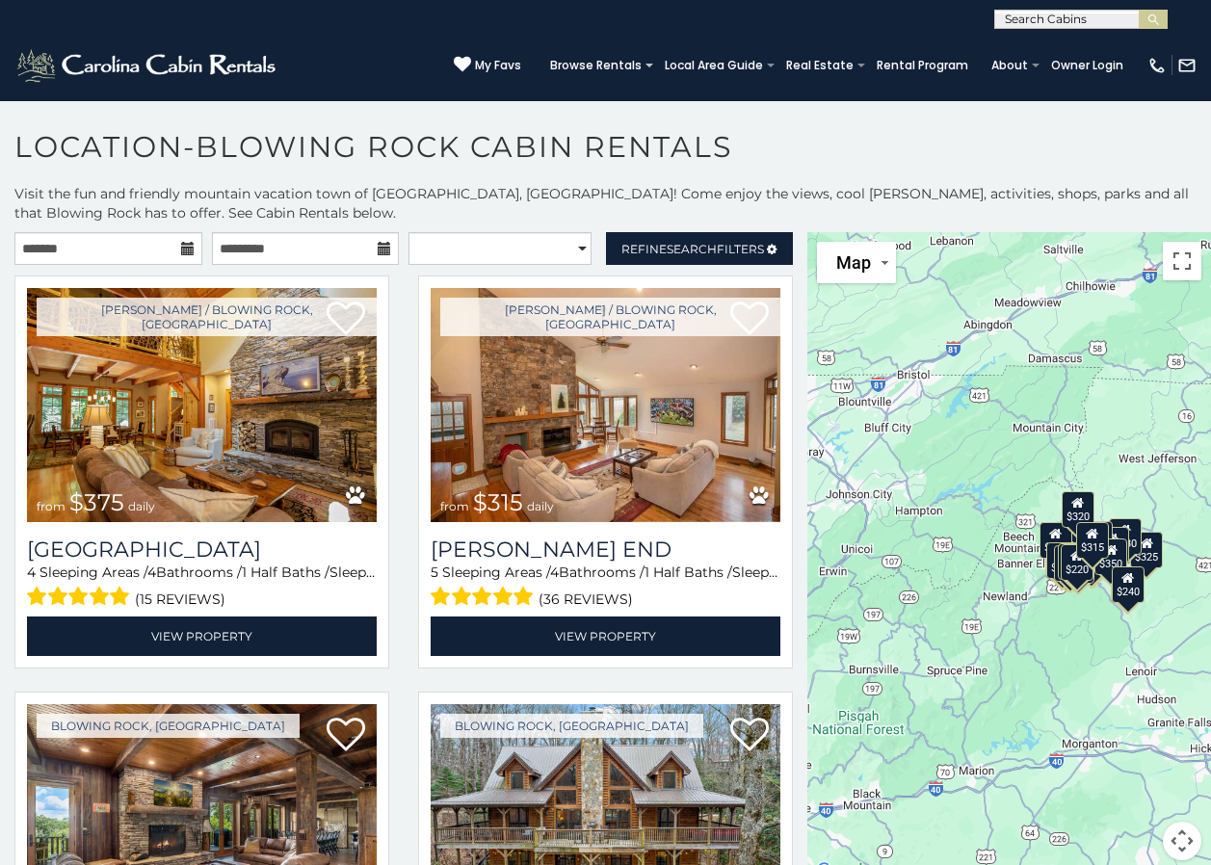  Describe the element at coordinates (487, 66) in the screenshot. I see `a: My Favs` at that location.